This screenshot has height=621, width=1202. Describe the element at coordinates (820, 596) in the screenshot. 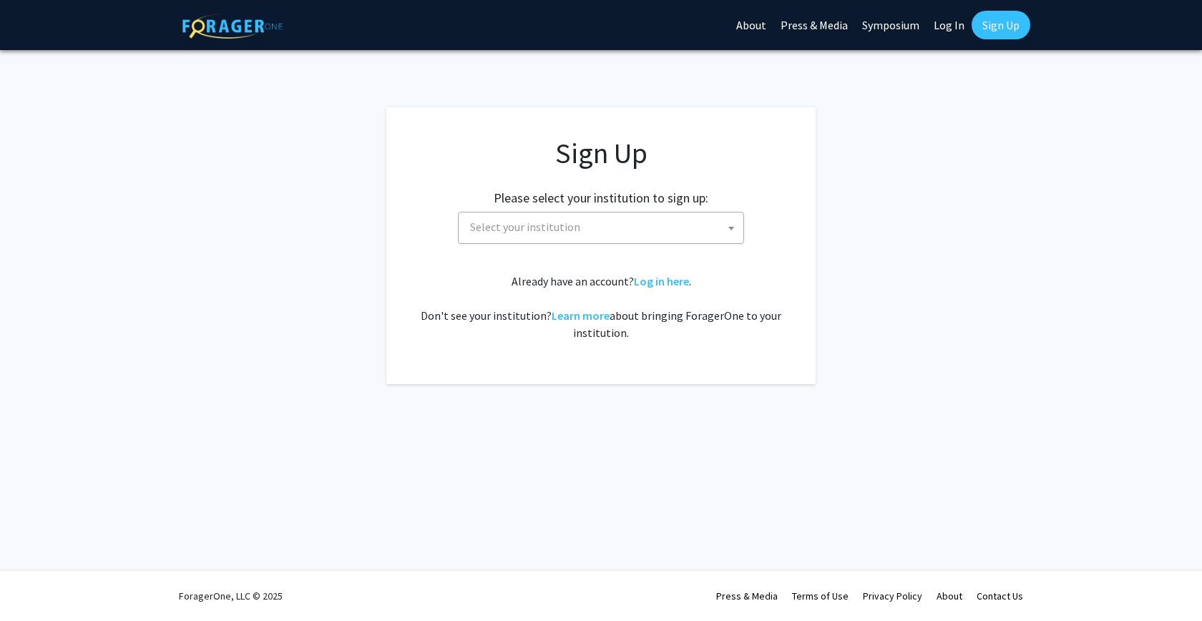

I see `a: Terms of Use` at that location.